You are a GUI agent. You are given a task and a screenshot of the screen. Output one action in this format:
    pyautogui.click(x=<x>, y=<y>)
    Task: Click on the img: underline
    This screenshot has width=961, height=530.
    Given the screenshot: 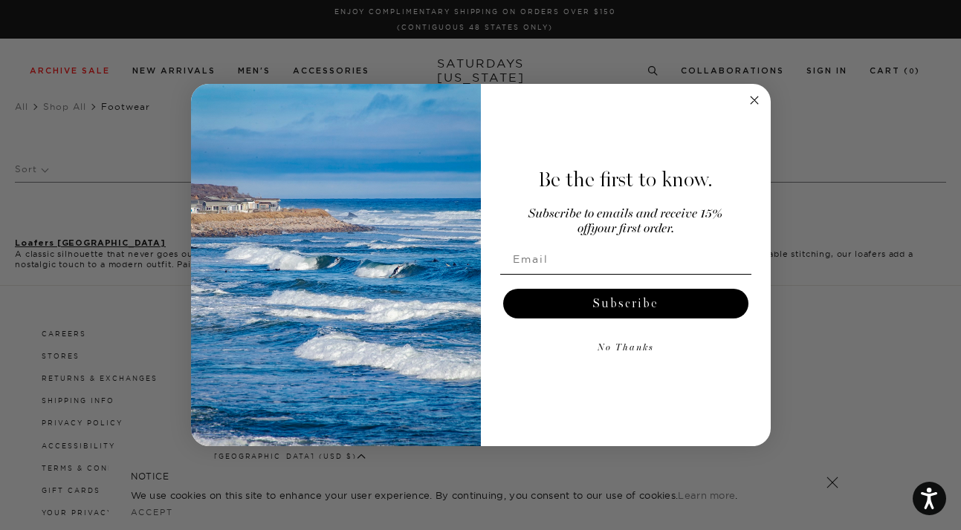 What is the action you would take?
    pyautogui.click(x=626, y=274)
    